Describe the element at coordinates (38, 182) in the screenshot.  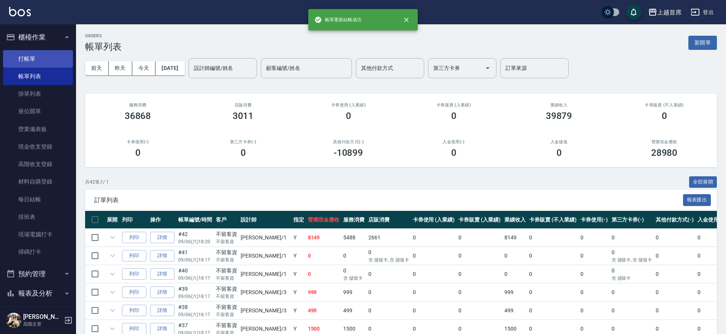
I see `a: 材料自購登錄` at that location.